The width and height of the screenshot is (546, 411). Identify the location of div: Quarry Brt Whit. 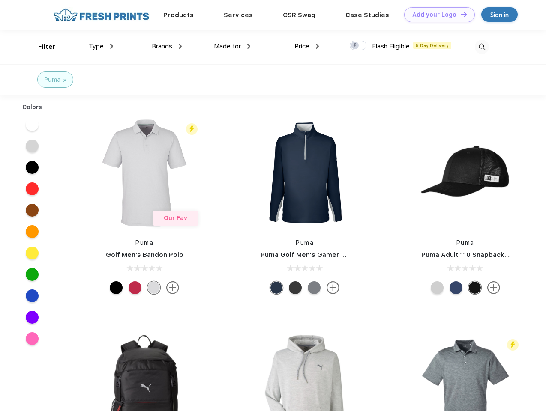
(437, 288).